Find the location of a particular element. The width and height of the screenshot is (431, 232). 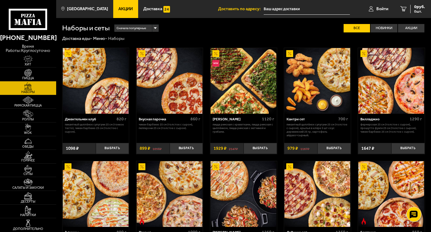

img: Мама Миа is located at coordinates (243, 81).